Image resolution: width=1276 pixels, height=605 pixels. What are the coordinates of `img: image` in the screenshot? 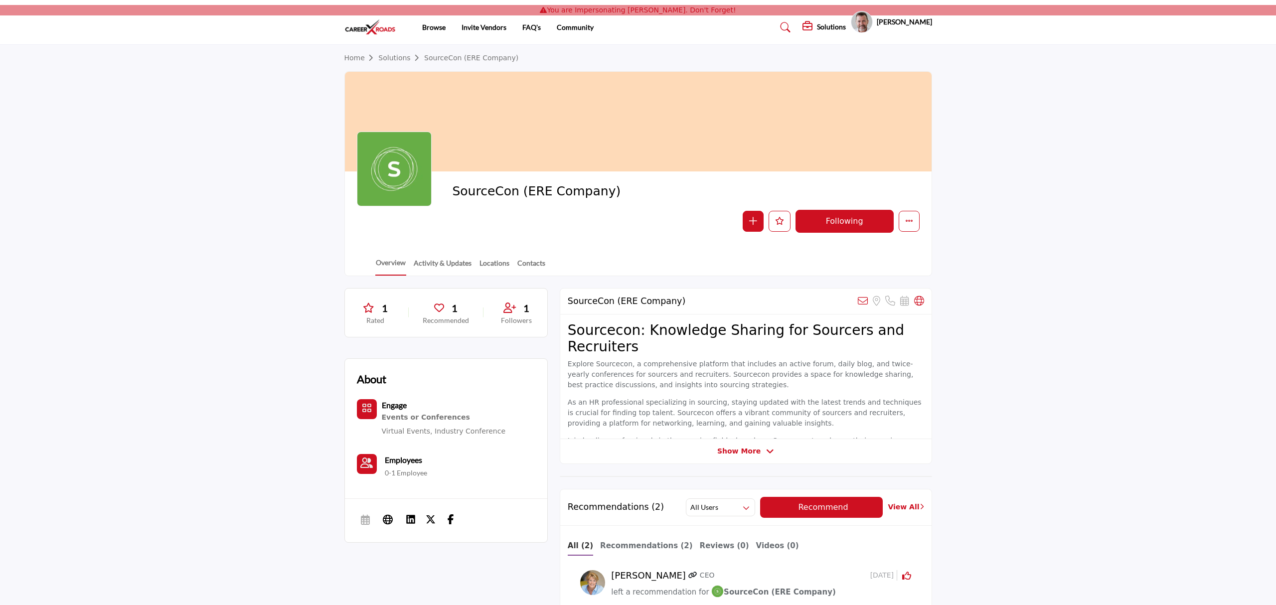 It's located at (717, 591).